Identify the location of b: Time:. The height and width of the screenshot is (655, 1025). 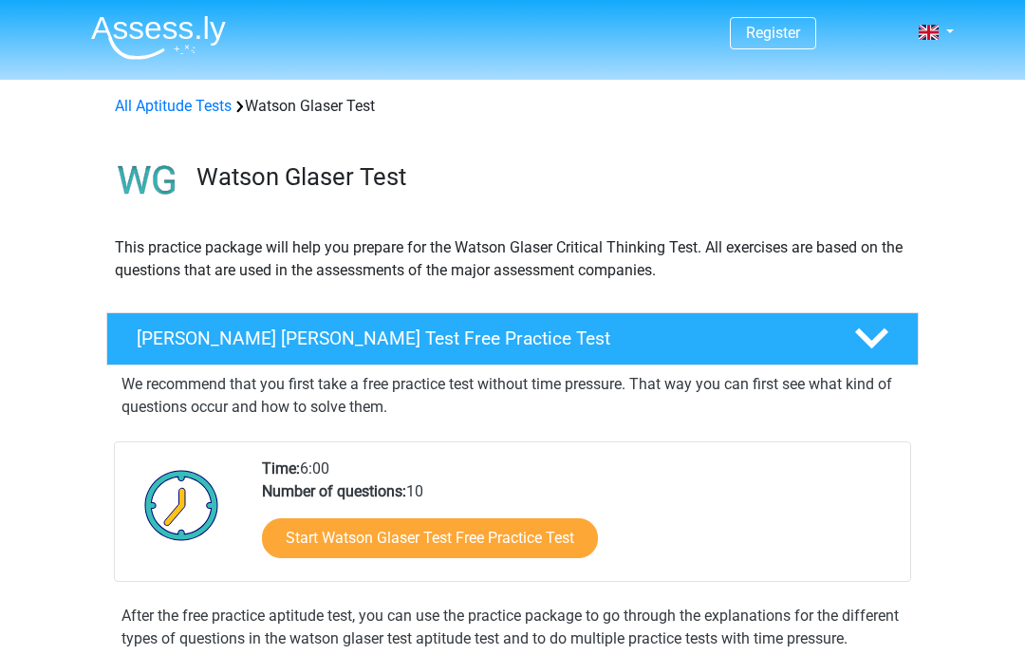
(281, 468).